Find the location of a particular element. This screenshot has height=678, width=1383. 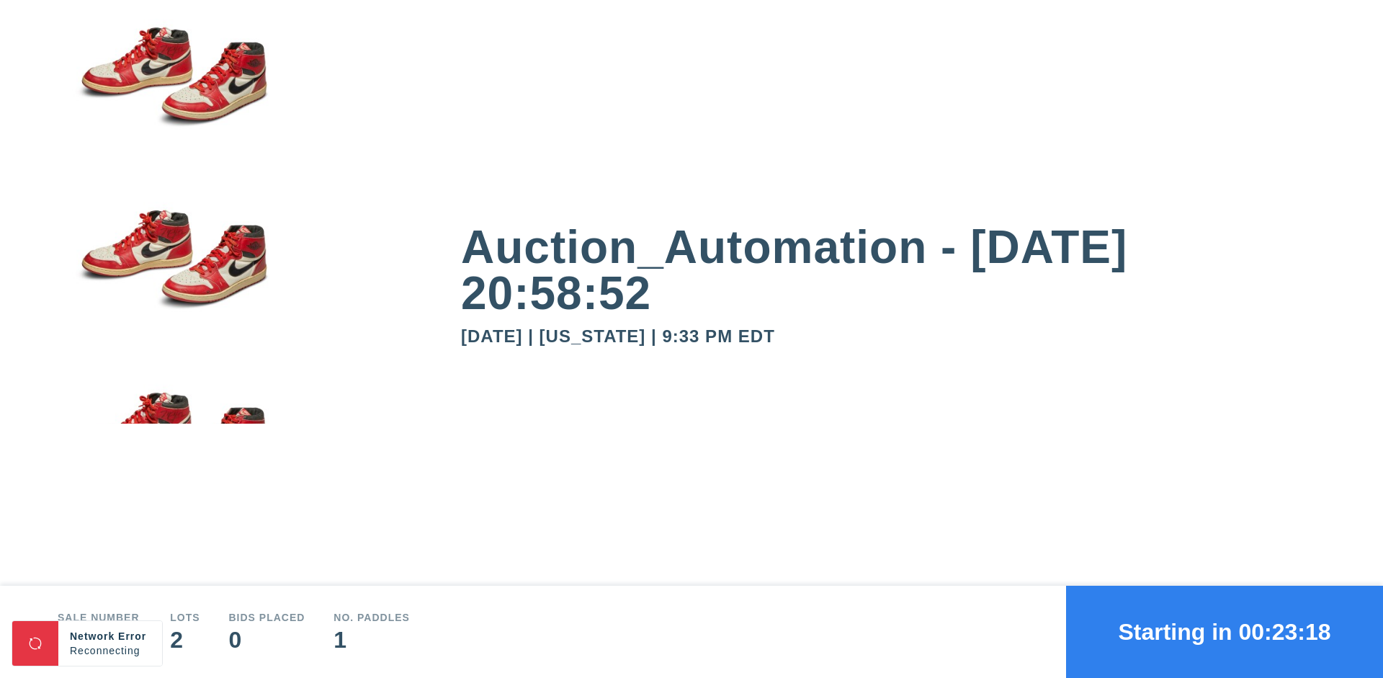

div: Sale number is located at coordinates (99, 617).